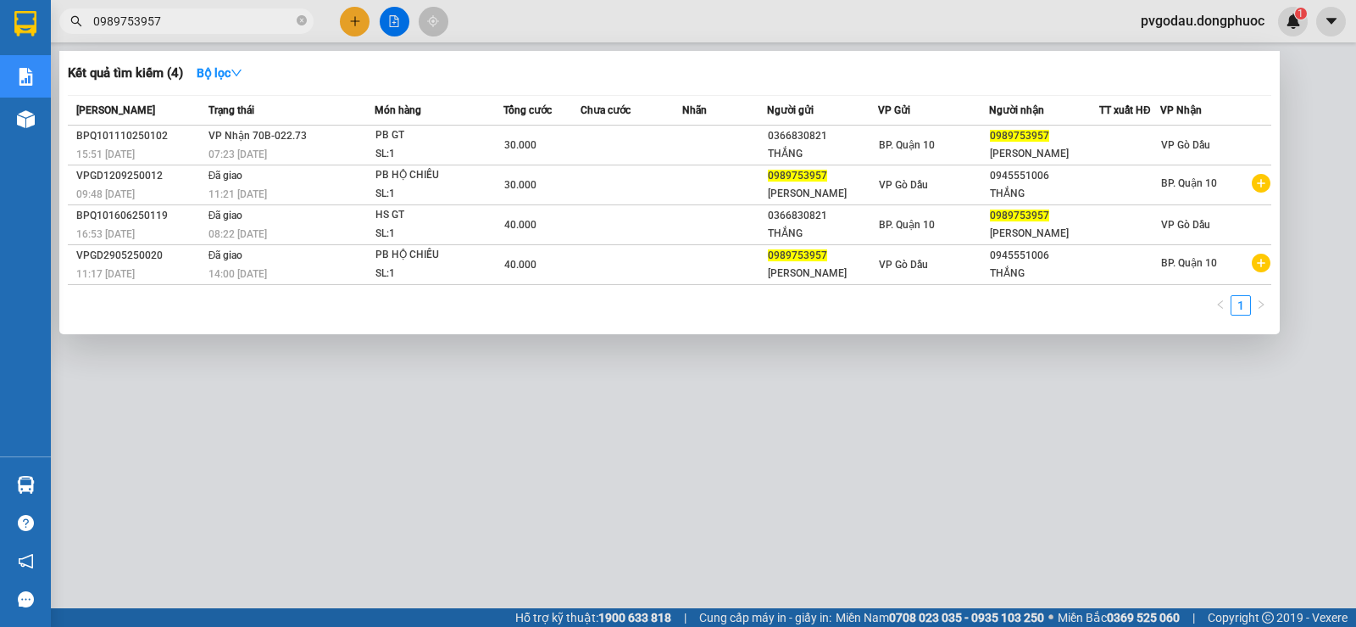  I want to click on div: THẮNG, so click(822, 233).